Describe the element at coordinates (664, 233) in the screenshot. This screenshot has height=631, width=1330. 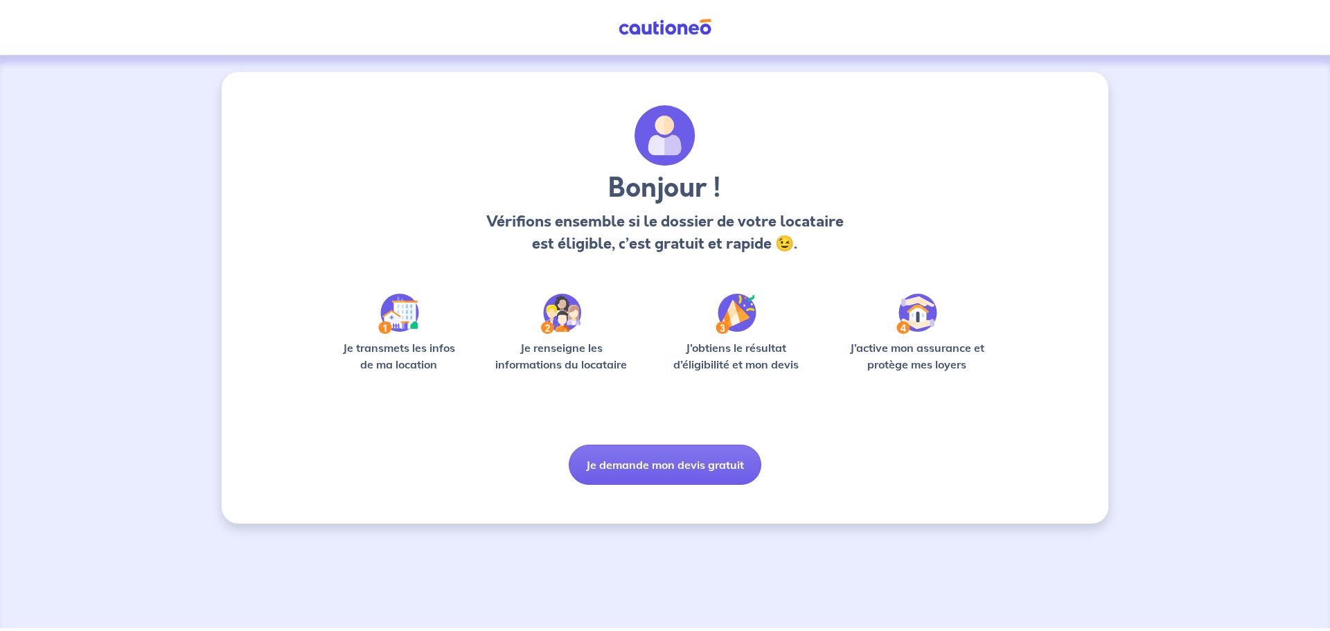
I see `p: Vérifions ensemble si le dossier de votre locataire est éligible, c’est gratuit et rapide 😉.` at that location.